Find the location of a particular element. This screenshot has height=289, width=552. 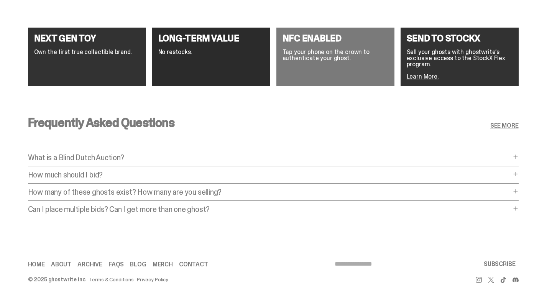

a: Archive is located at coordinates (90, 264).